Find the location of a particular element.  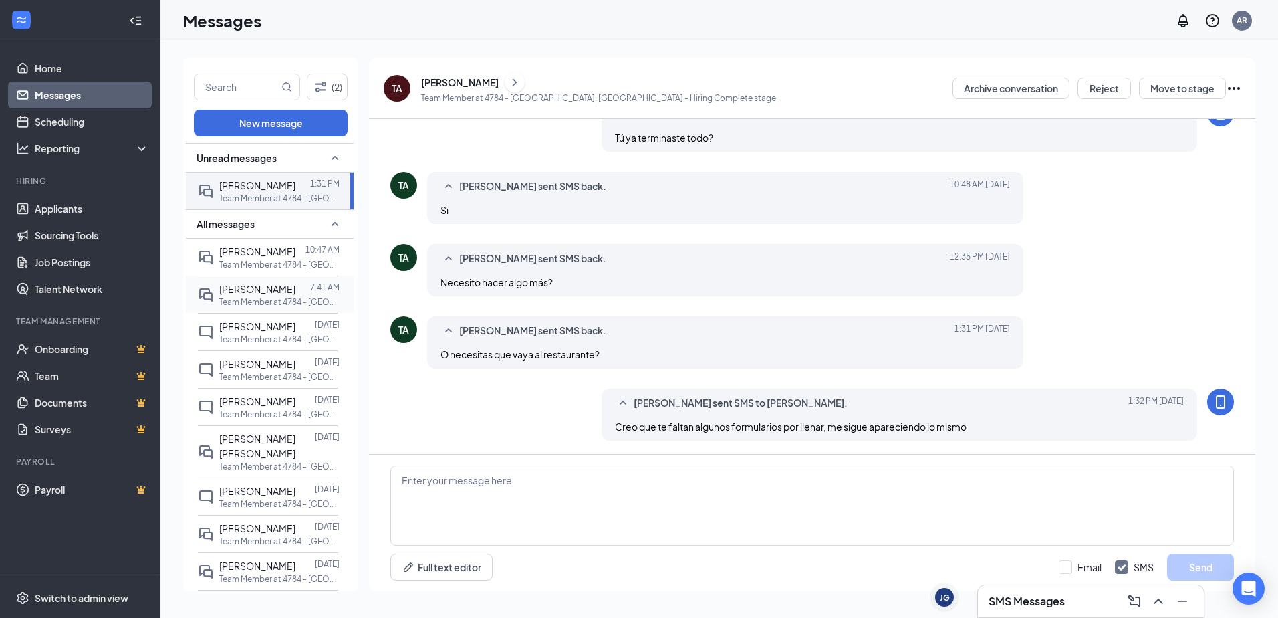

a: PayrollCrown is located at coordinates (92, 489).